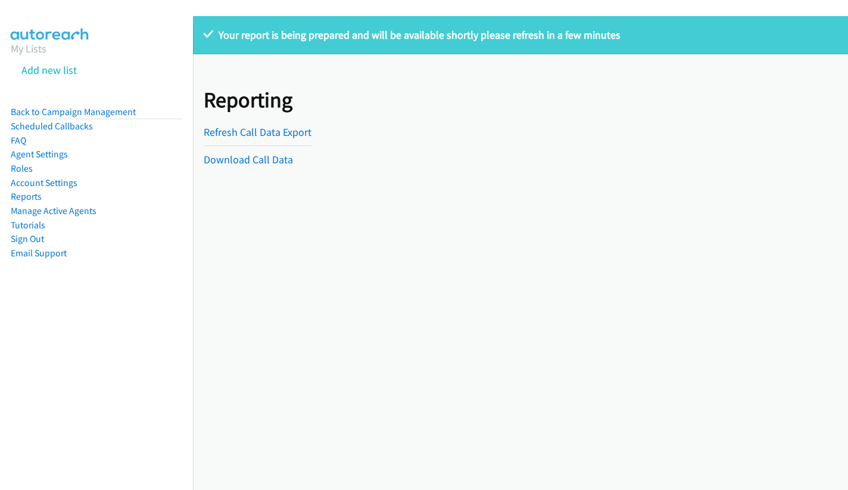  What do you see at coordinates (27, 238) in the screenshot?
I see `a: Sign Out` at bounding box center [27, 238].